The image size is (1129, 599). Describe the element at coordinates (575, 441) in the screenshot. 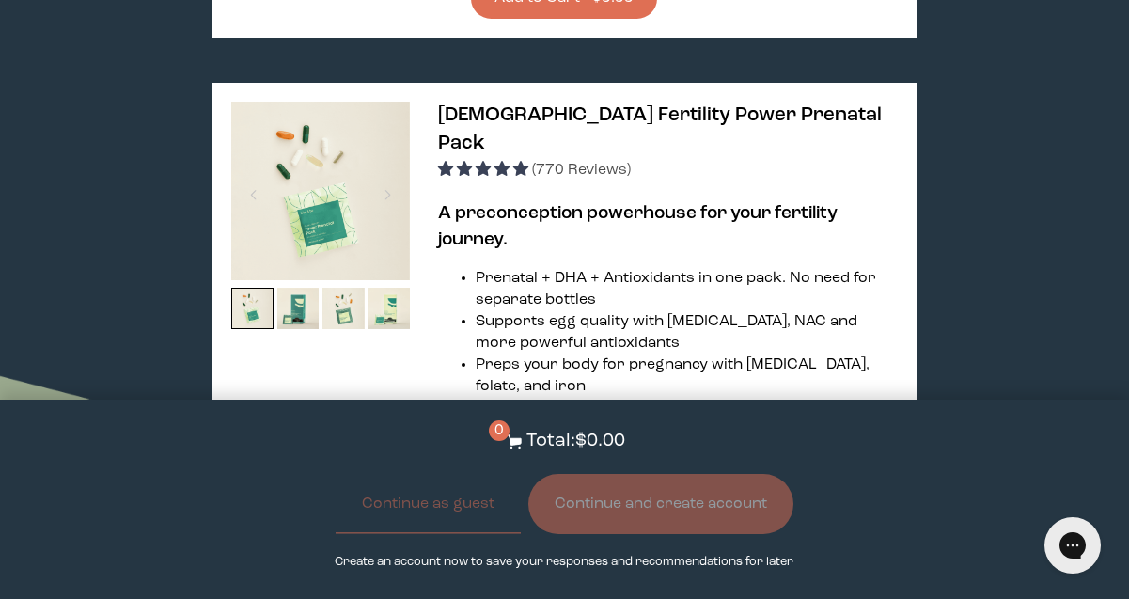

I see `p: Total: $0.00` at that location.